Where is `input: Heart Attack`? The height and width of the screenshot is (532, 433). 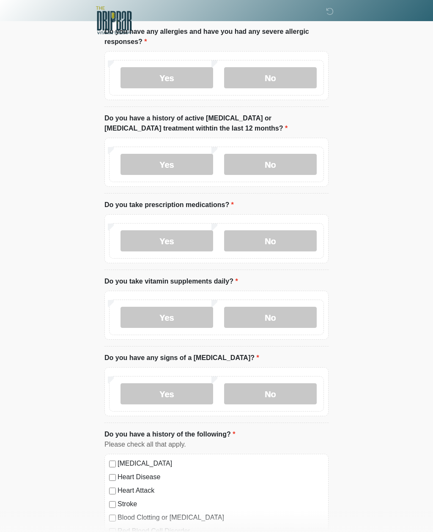
input: Heart Attack is located at coordinates (112, 491).